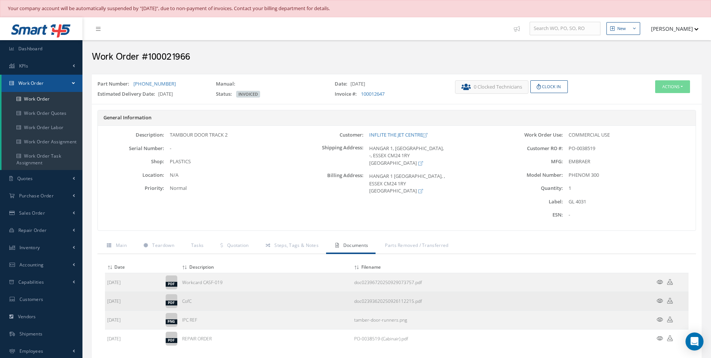 This screenshot has width=711, height=358. What do you see at coordinates (42, 113) in the screenshot?
I see `a: Work Order Quotes` at bounding box center [42, 113].